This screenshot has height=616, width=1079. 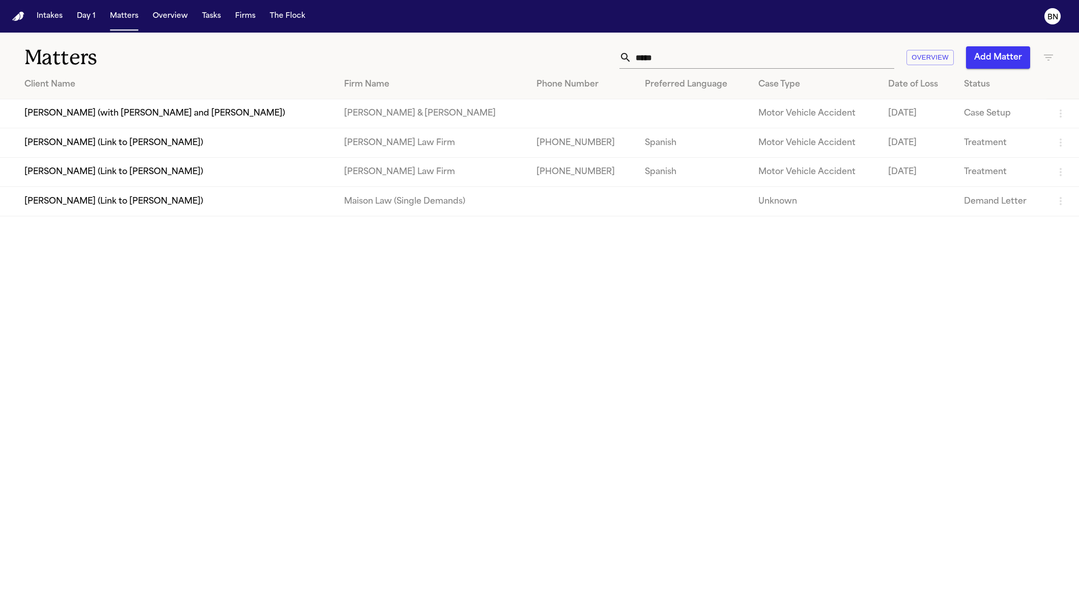 I want to click on div: Preferred Language, so click(x=693, y=85).